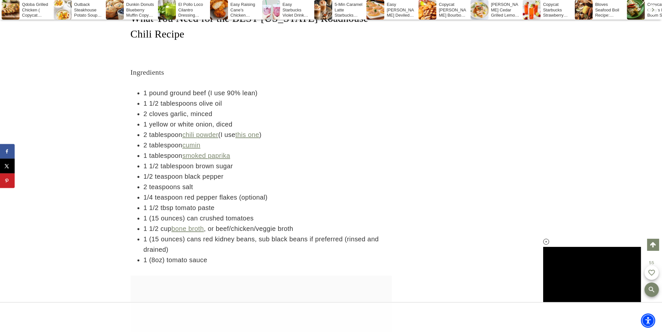 This screenshot has width=662, height=332. Describe the element at coordinates (17, 83) in the screenshot. I see `img: onn Large Wi-Fi Speaker with 360-Degree Directional Sound, Black` at that location.